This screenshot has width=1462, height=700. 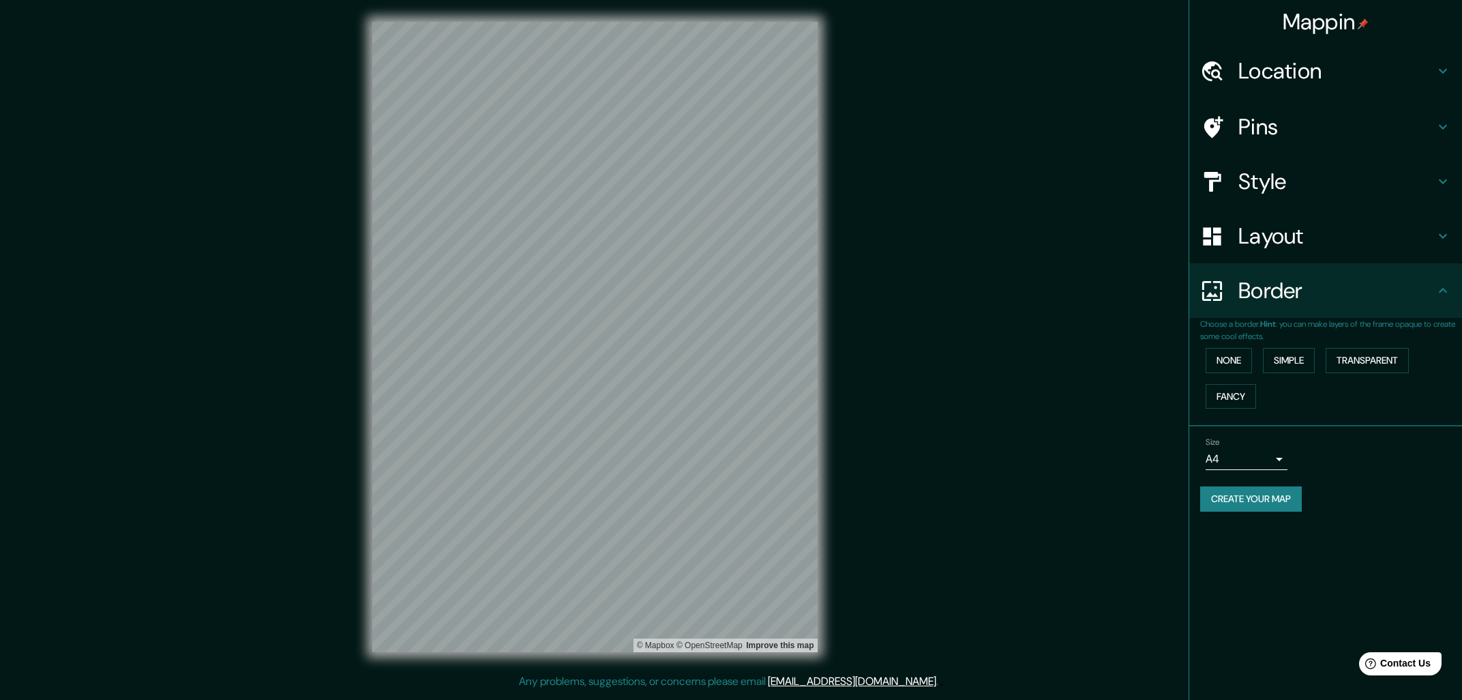 I want to click on a: OpenStreetMap, so click(x=709, y=645).